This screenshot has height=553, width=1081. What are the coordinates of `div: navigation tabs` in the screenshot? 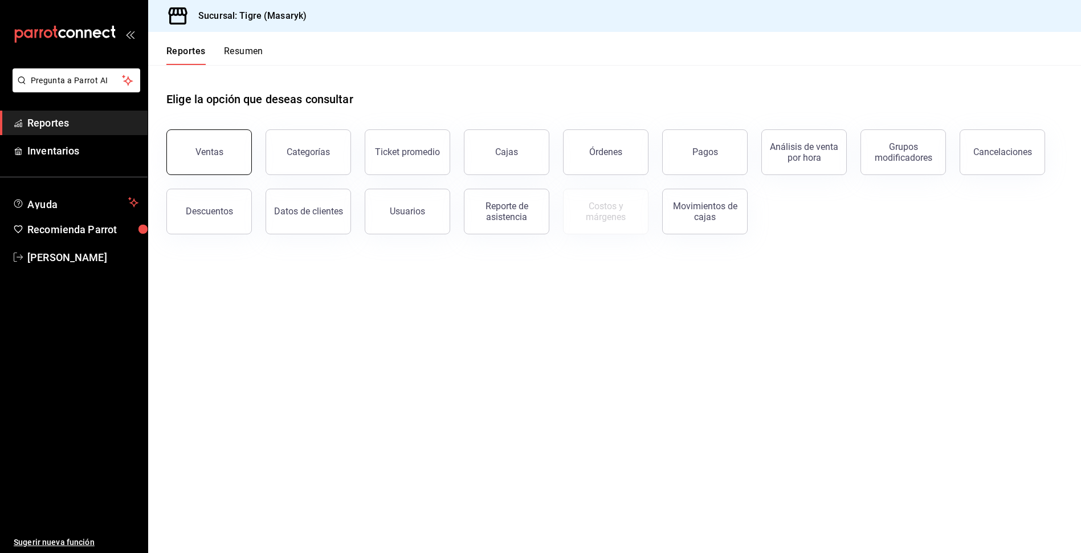 It's located at (215, 55).